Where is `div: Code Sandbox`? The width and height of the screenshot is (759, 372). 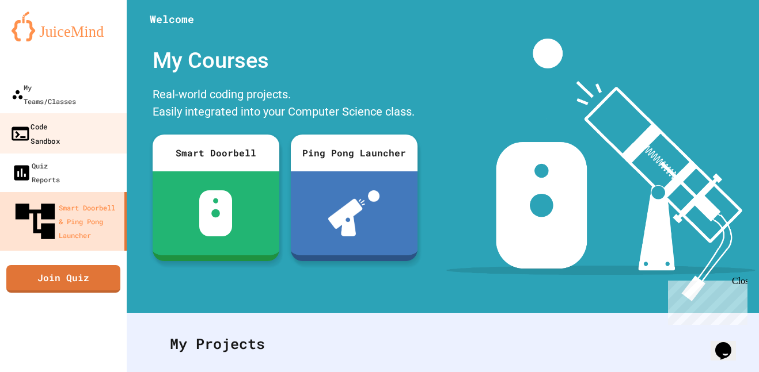
div: Code Sandbox is located at coordinates (35, 133).